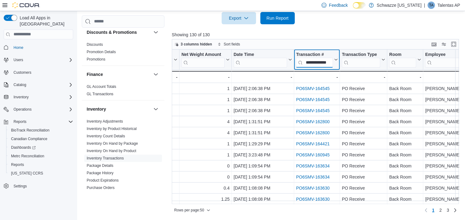  I want to click on a: Inventory by Product Historical, so click(112, 129).